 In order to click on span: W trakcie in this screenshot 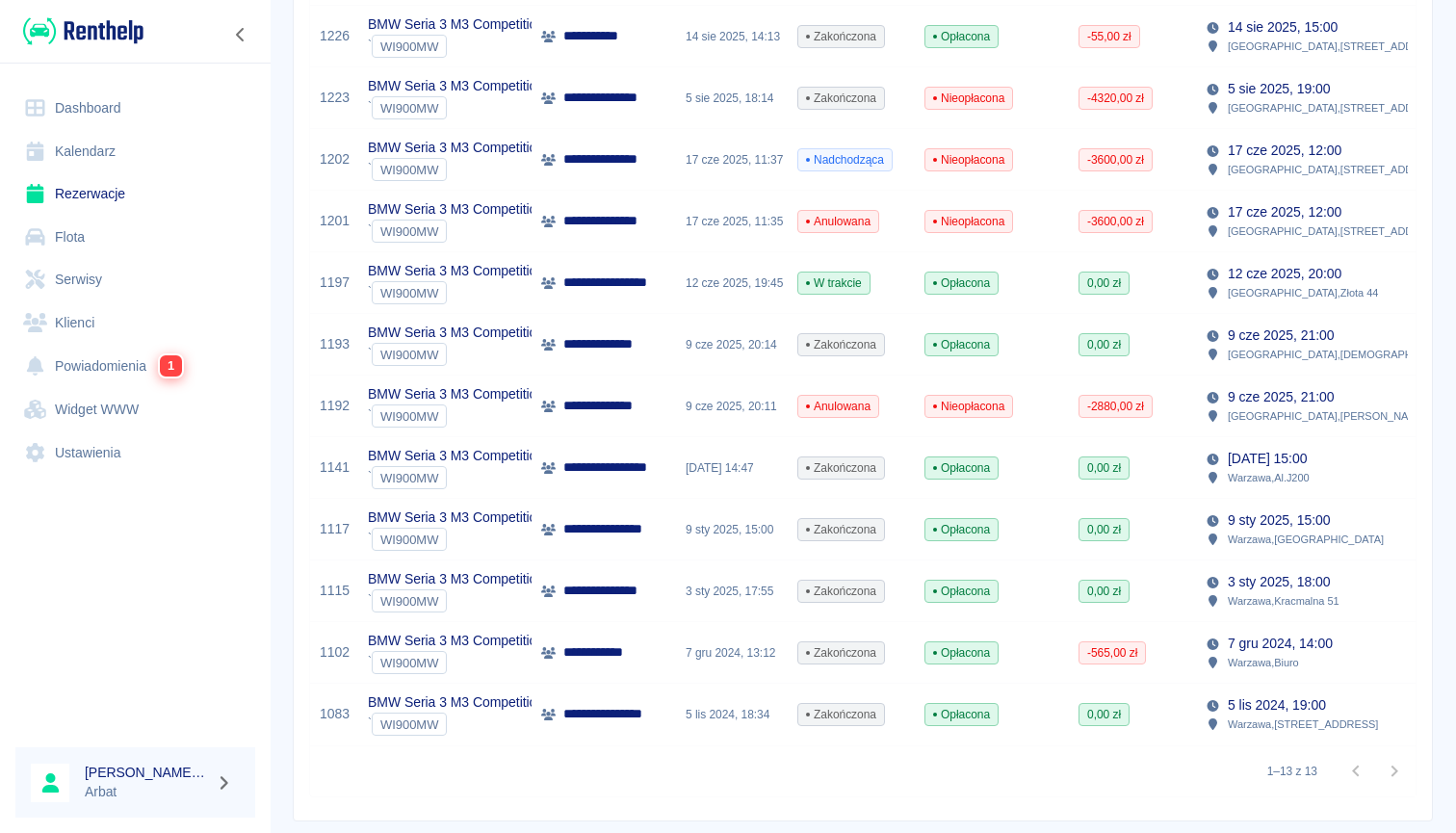, I will do `click(834, 284)`.